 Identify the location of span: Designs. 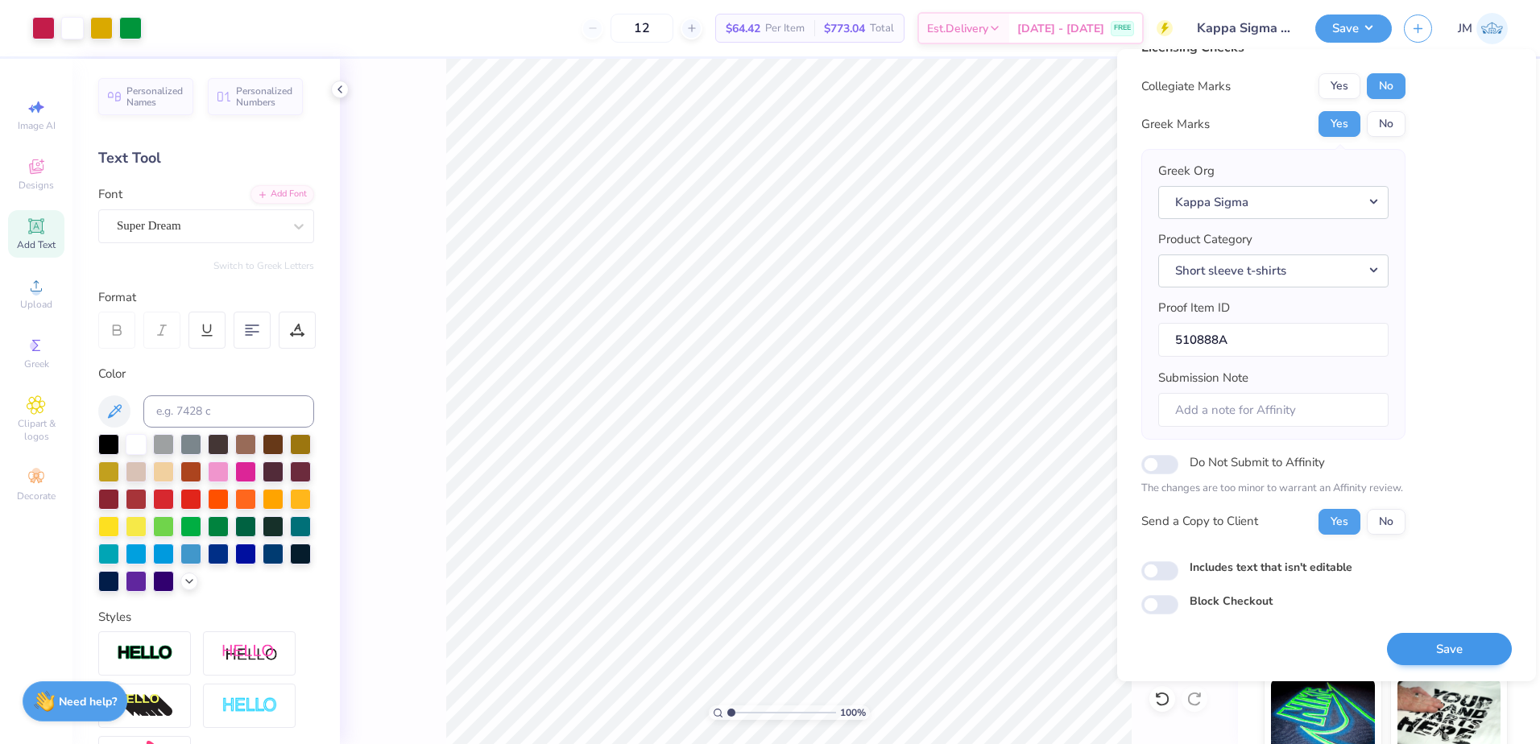
(36, 185).